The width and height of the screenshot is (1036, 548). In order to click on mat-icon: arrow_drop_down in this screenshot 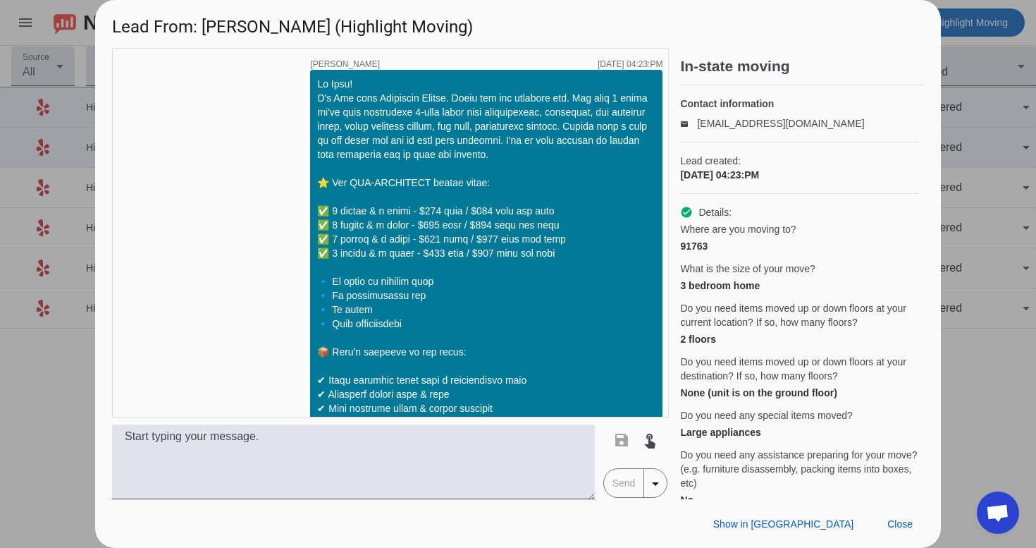, I will do `click(656, 484)`.